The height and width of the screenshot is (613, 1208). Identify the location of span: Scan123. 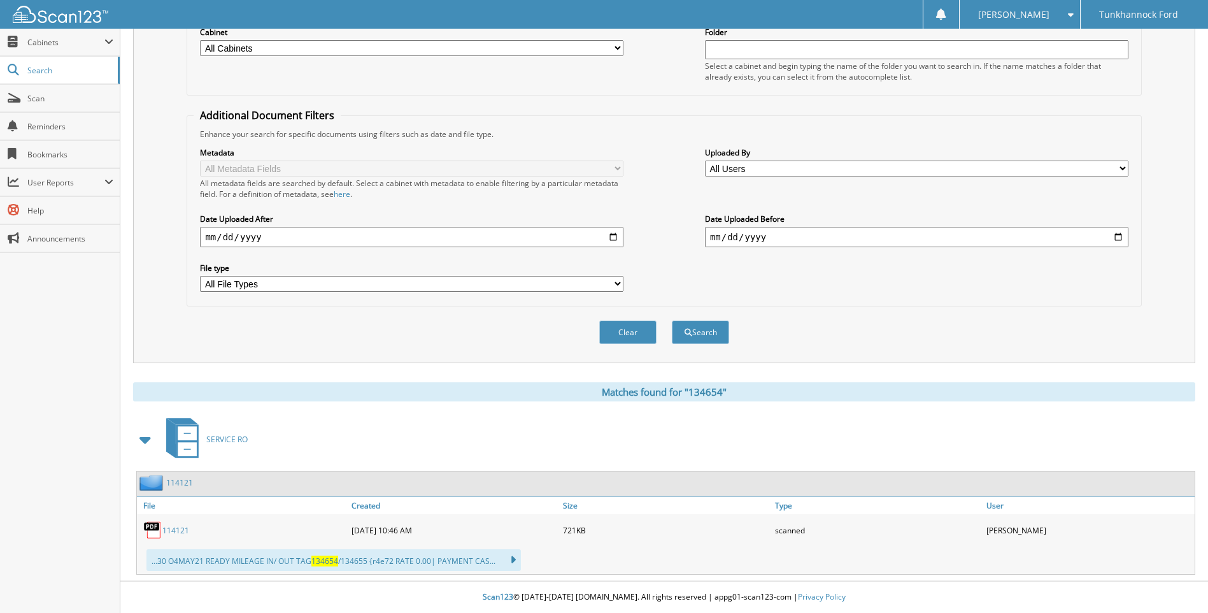
(498, 596).